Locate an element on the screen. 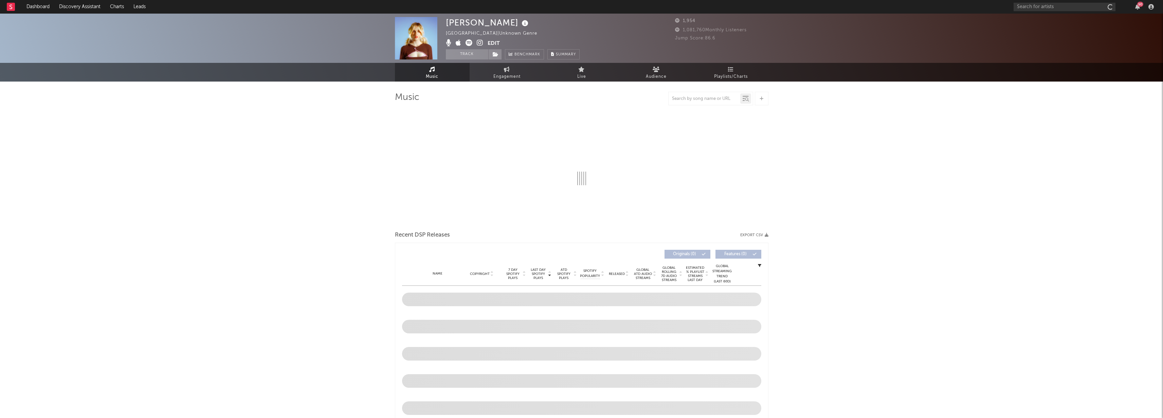  span: Global Rolling 7D Audio Streams is located at coordinates (669, 274).